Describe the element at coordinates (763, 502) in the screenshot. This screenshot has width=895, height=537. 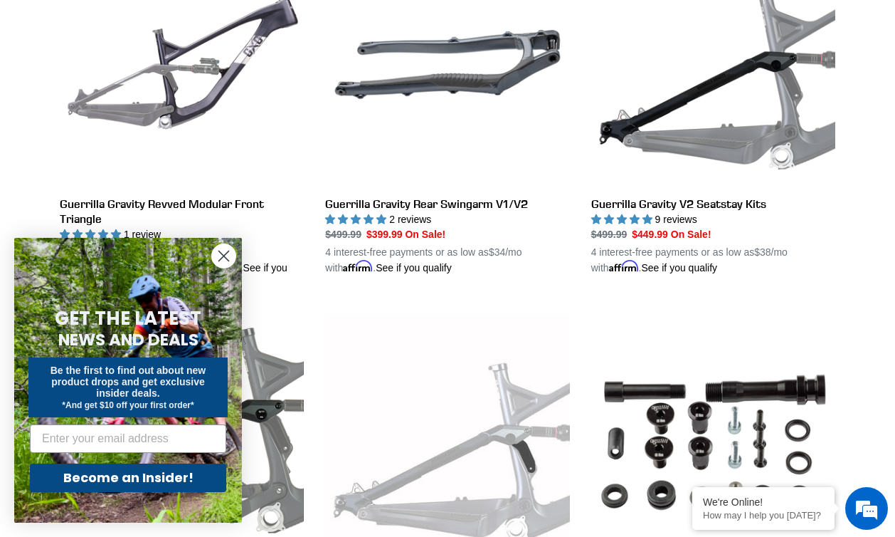
I see `div: We're Online!` at that location.